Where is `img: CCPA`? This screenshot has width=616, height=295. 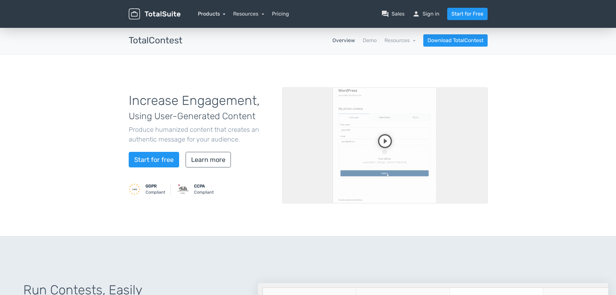 img: CCPA is located at coordinates (183, 189).